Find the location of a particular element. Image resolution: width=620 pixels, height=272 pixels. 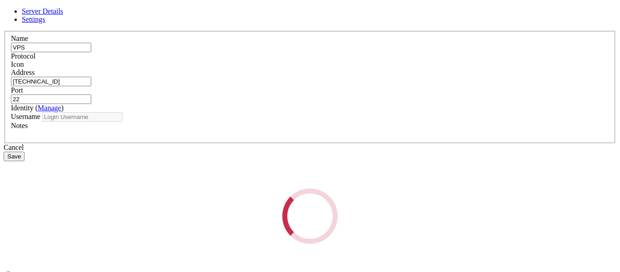

span: Settings is located at coordinates (34, 19).